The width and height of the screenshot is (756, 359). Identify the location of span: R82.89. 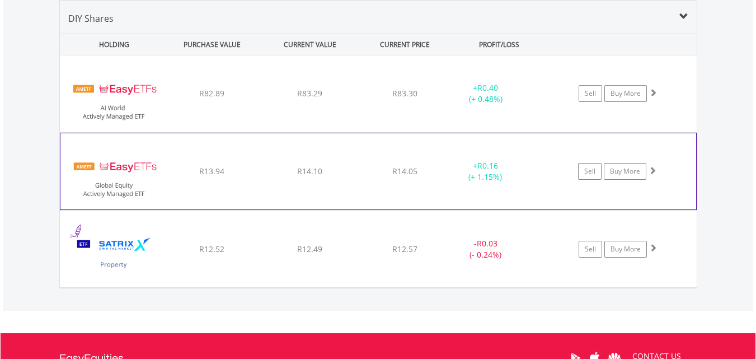
(211, 93).